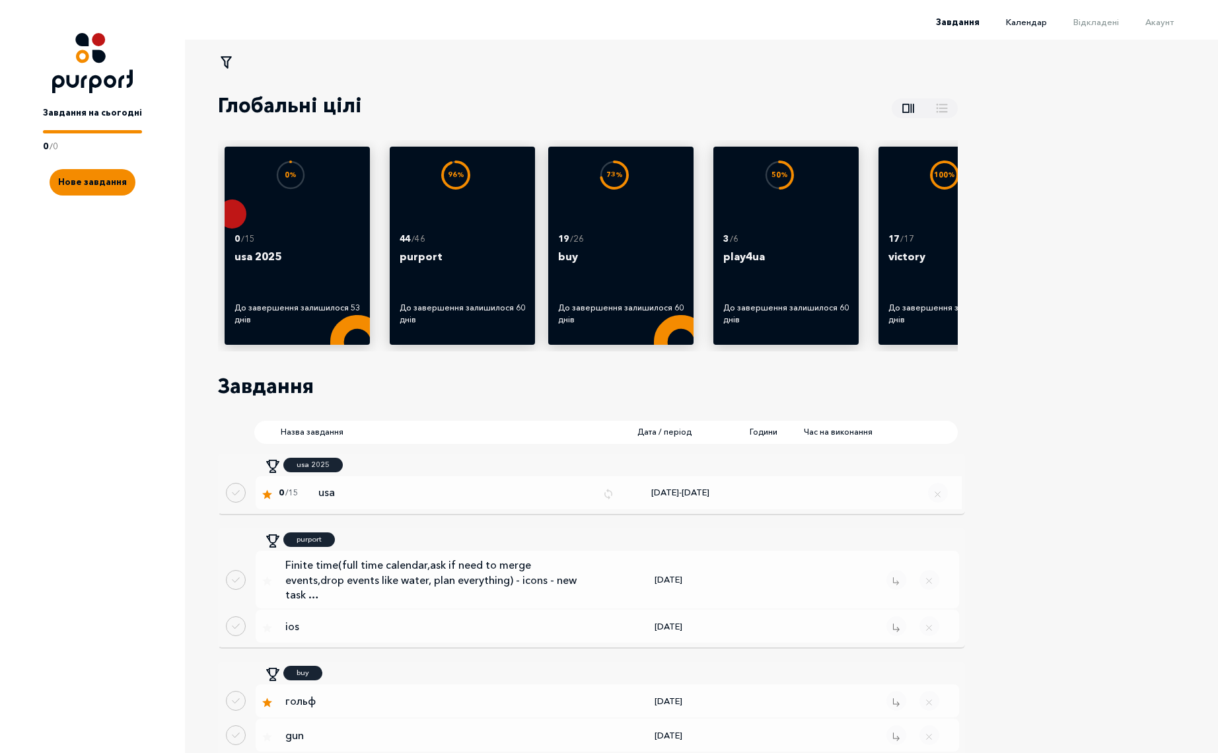  Describe the element at coordinates (951, 314) in the screenshot. I see `div: До завершення залишилося 65 днів` at that location.